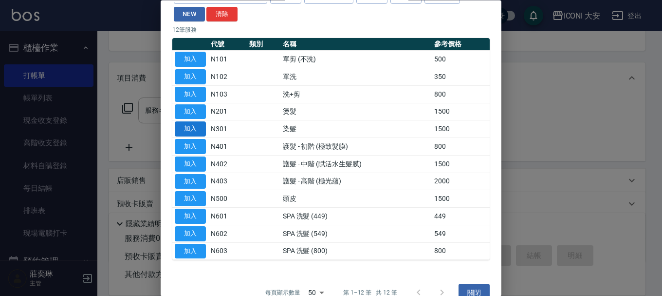  I want to click on td: 2000, so click(461, 182).